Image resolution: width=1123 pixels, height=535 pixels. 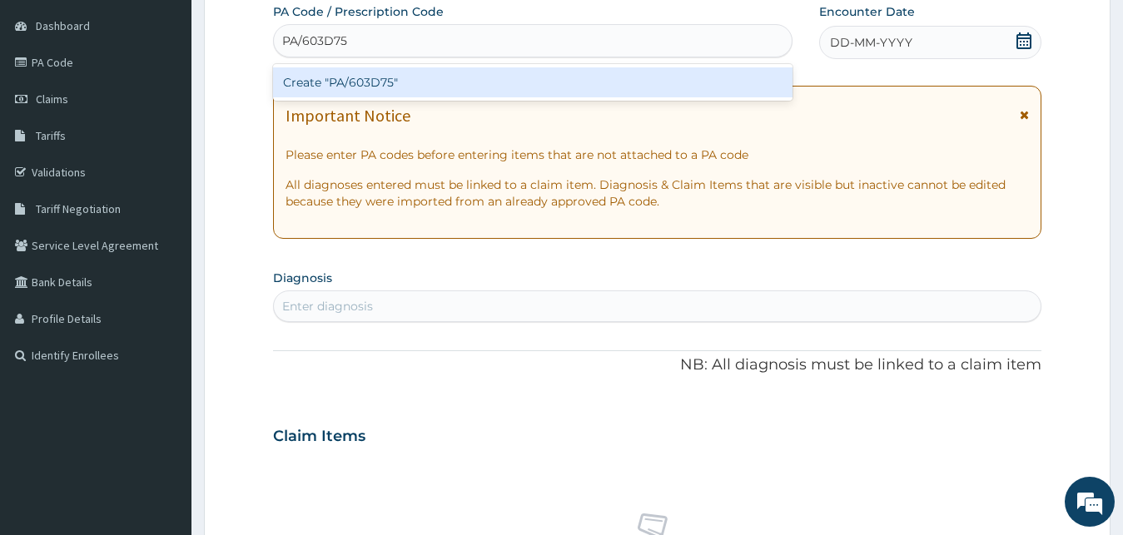 I want to click on label: Diagnosis, so click(x=302, y=278).